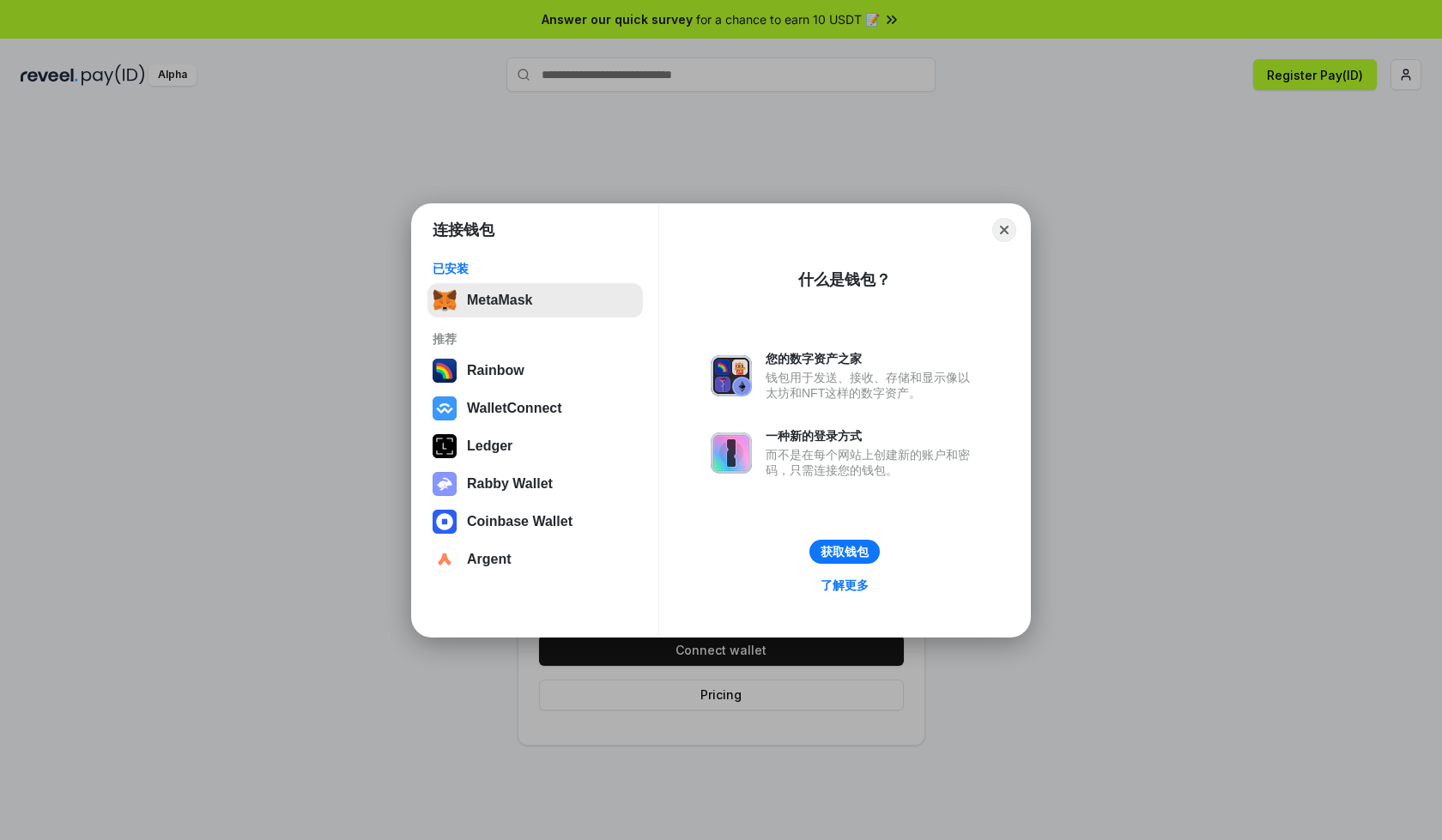 This screenshot has width=1442, height=840. Describe the element at coordinates (519, 522) in the screenshot. I see `div: Coinbase Wallet` at that location.